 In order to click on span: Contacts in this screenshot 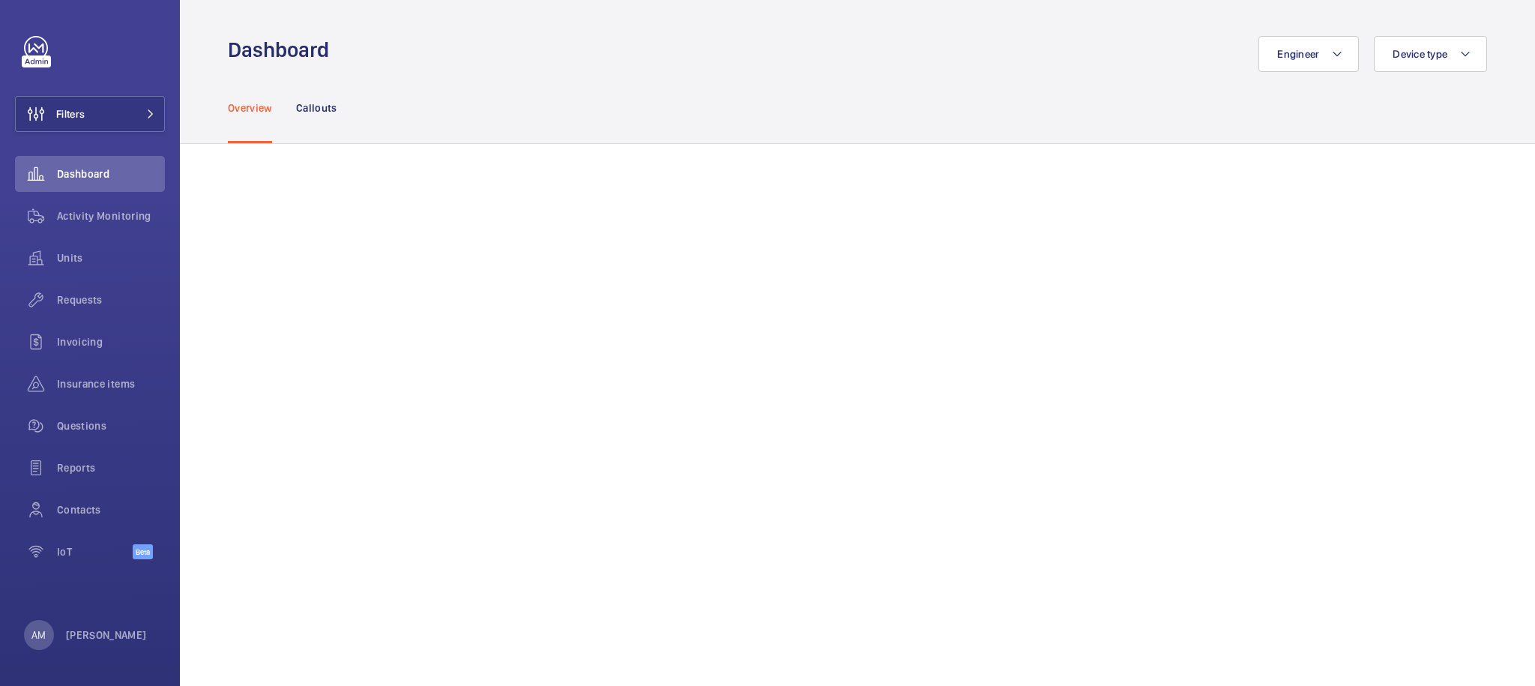, I will do `click(111, 510)`.